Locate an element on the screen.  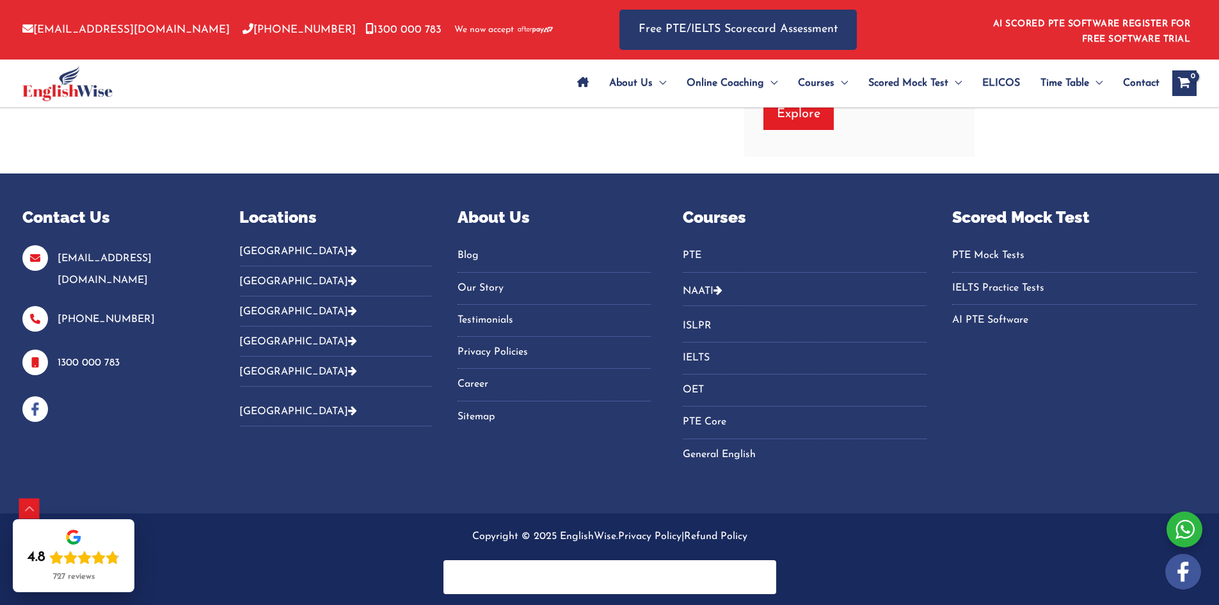
a: Time TableMenu Toggle is located at coordinates (1071, 83).